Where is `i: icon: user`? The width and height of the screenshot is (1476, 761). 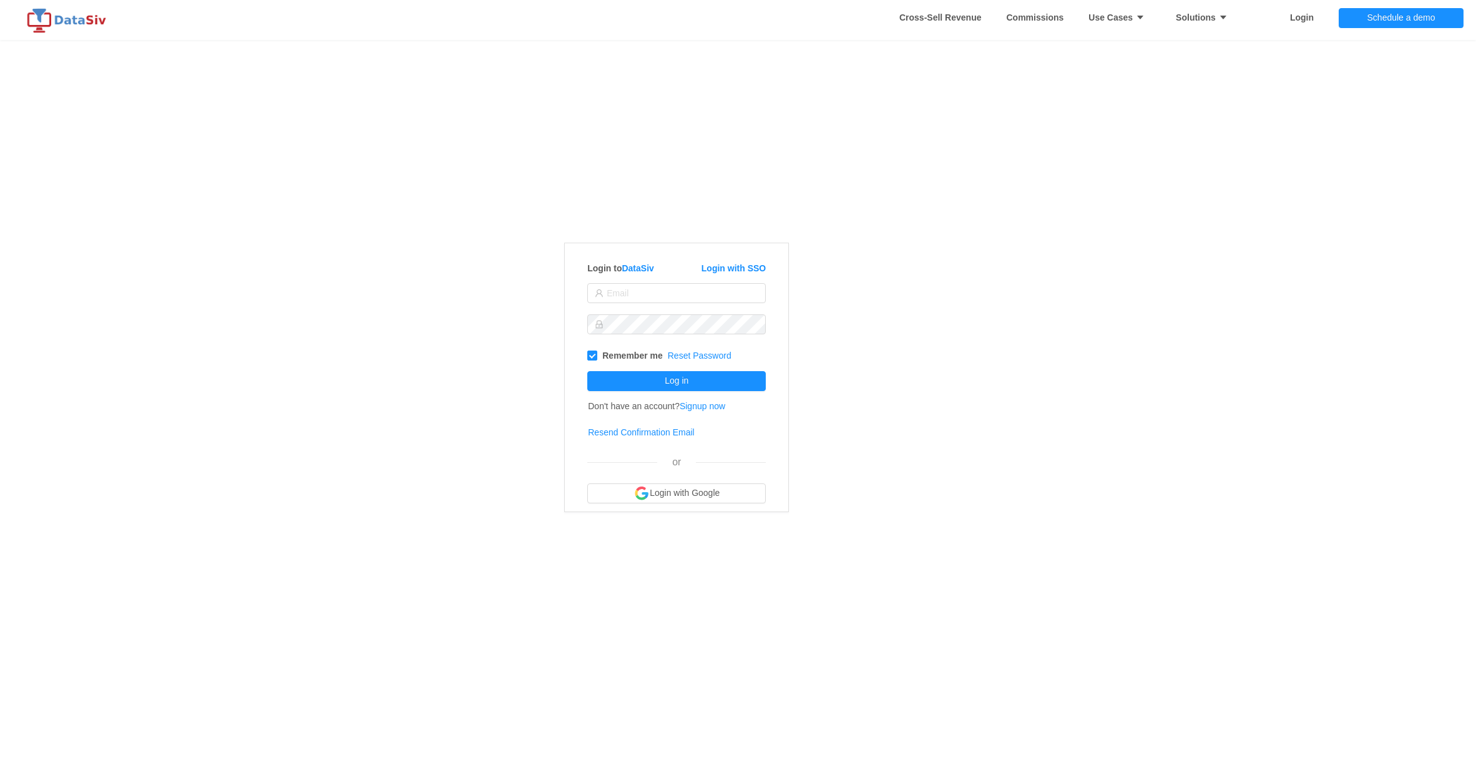
i: icon: user is located at coordinates (599, 293).